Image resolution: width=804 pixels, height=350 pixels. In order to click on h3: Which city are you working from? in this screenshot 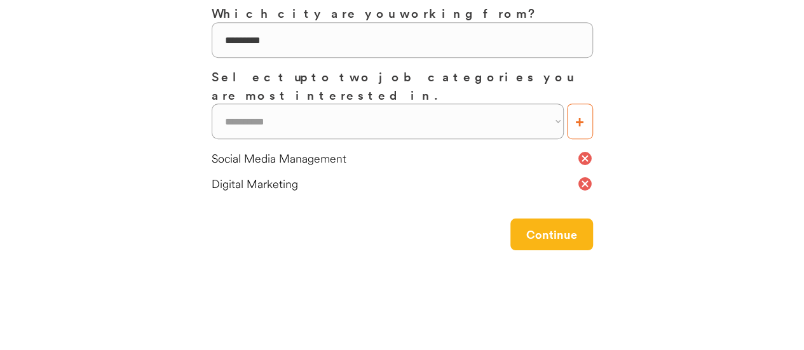, I will do `click(402, 13)`.